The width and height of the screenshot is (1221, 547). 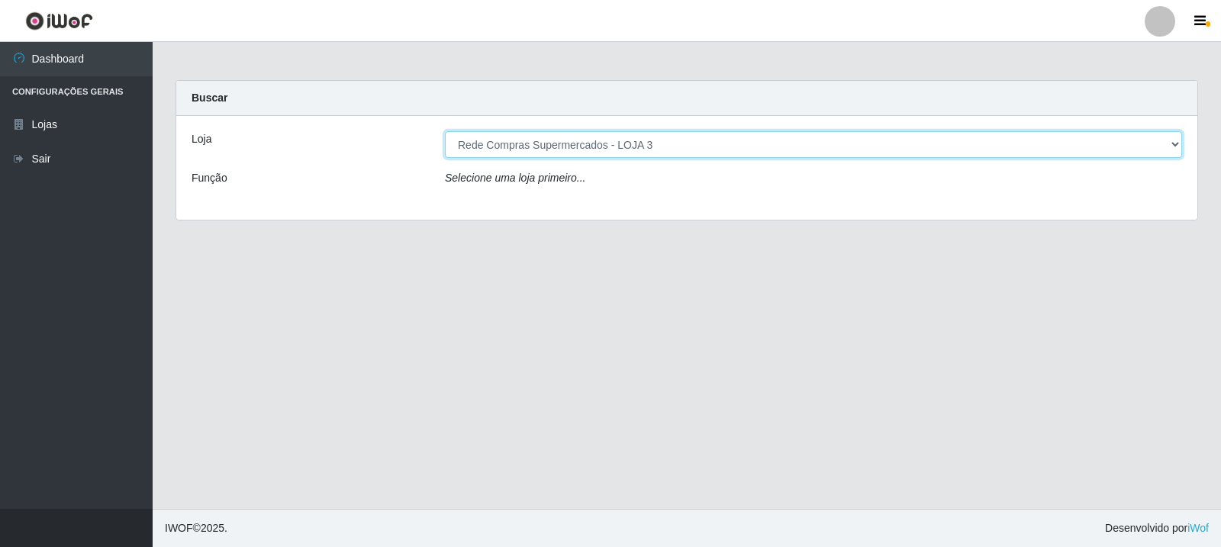 What do you see at coordinates (1198, 528) in the screenshot?
I see `a: iWof` at bounding box center [1198, 528].